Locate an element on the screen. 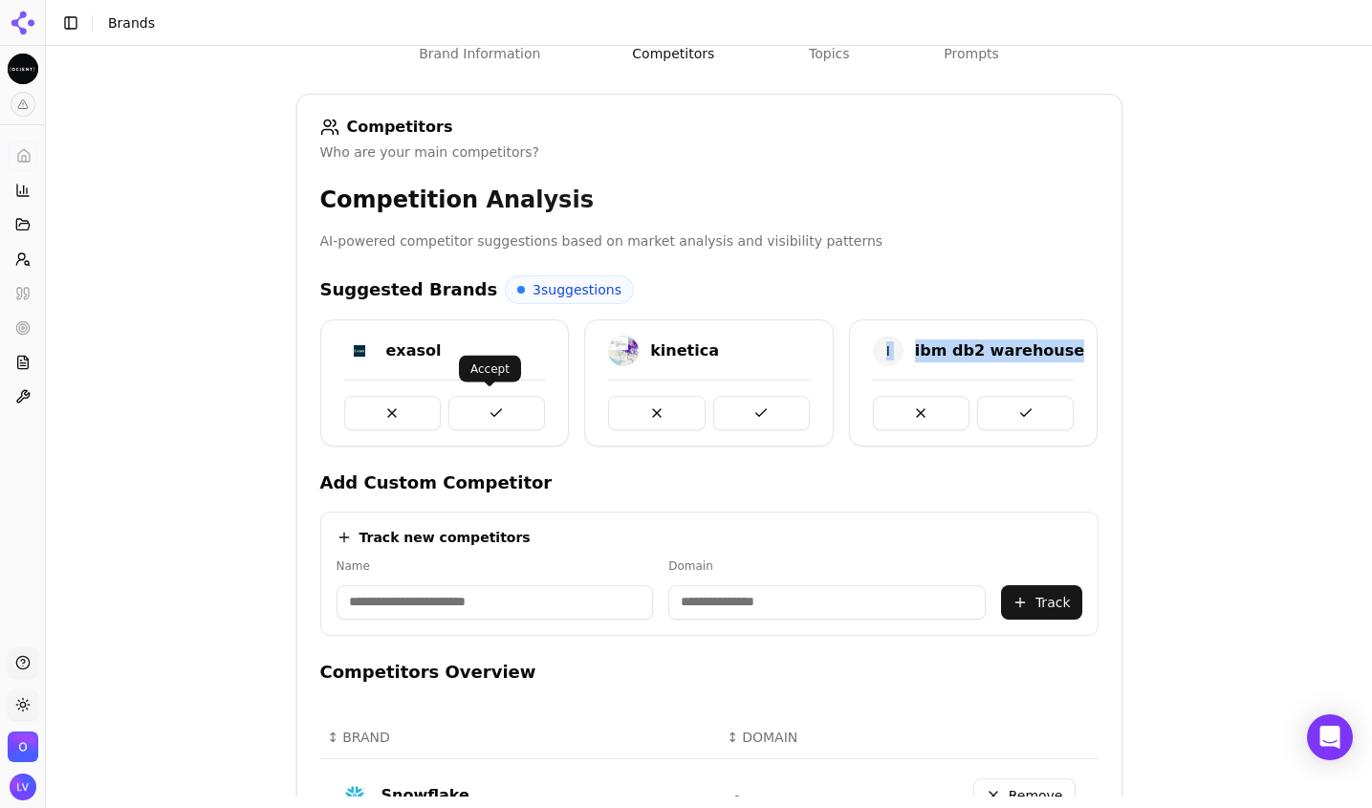 Image resolution: width=1372 pixels, height=808 pixels. span: DOMAIN is located at coordinates (769, 737).